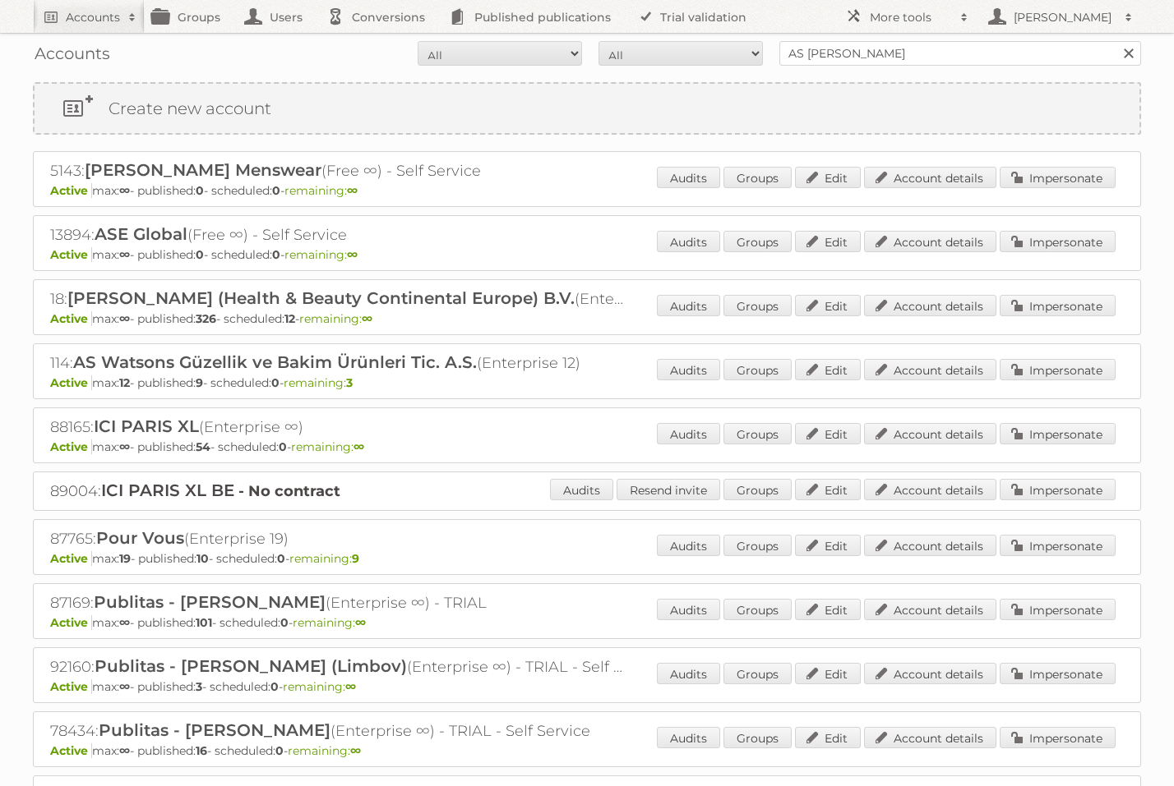 The height and width of the screenshot is (786, 1174). What do you see at coordinates (168, 491) in the screenshot?
I see `span: ICI PARIS XL BE` at bounding box center [168, 491].